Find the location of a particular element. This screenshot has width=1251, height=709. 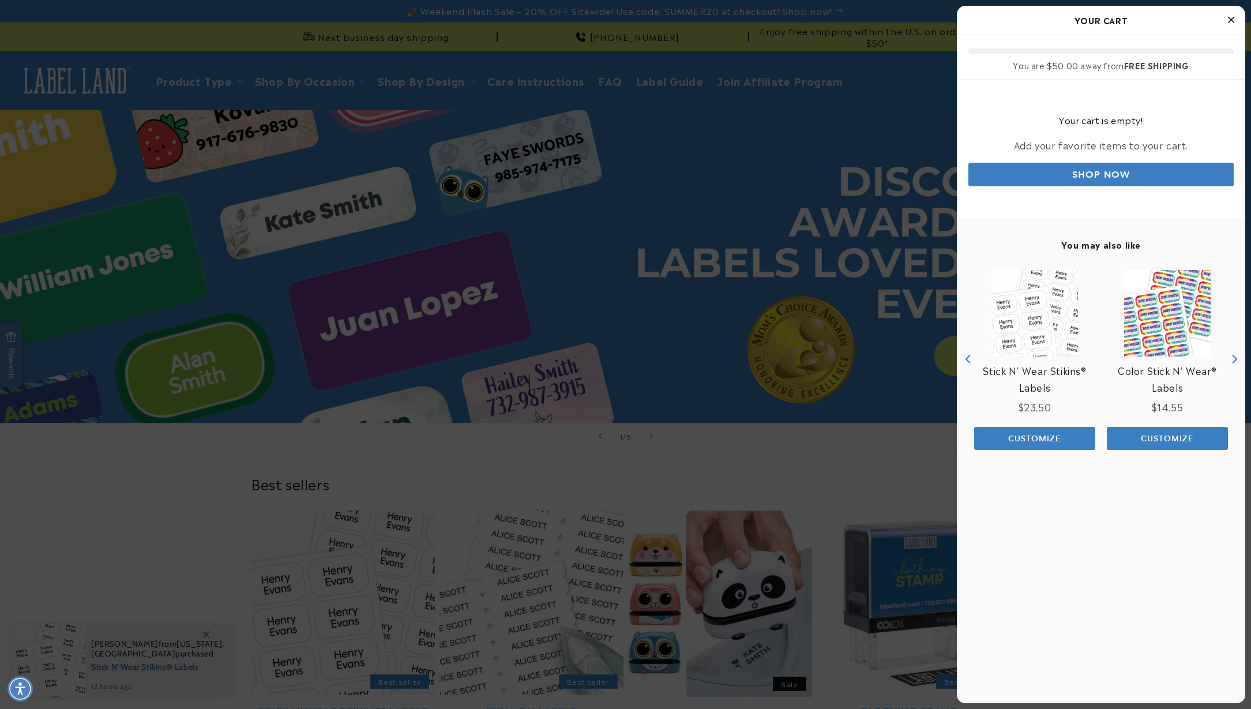

div: Accessibility Menu is located at coordinates (20, 689).